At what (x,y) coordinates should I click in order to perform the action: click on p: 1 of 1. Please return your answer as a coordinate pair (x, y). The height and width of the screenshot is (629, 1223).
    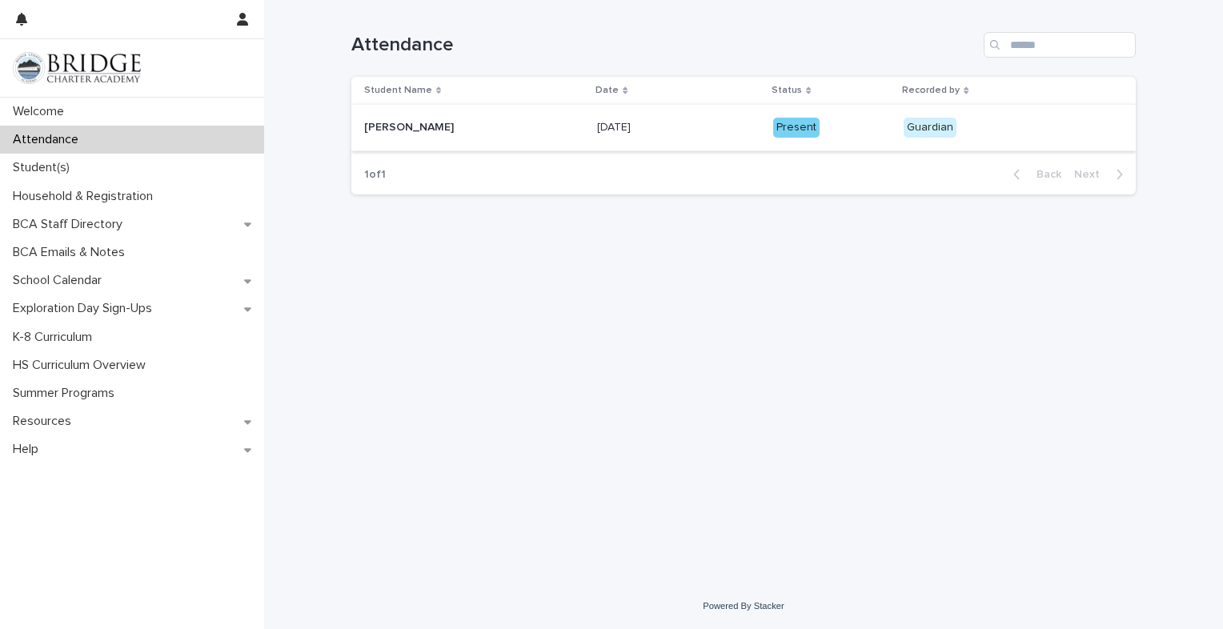
    Looking at the image, I should click on (374, 174).